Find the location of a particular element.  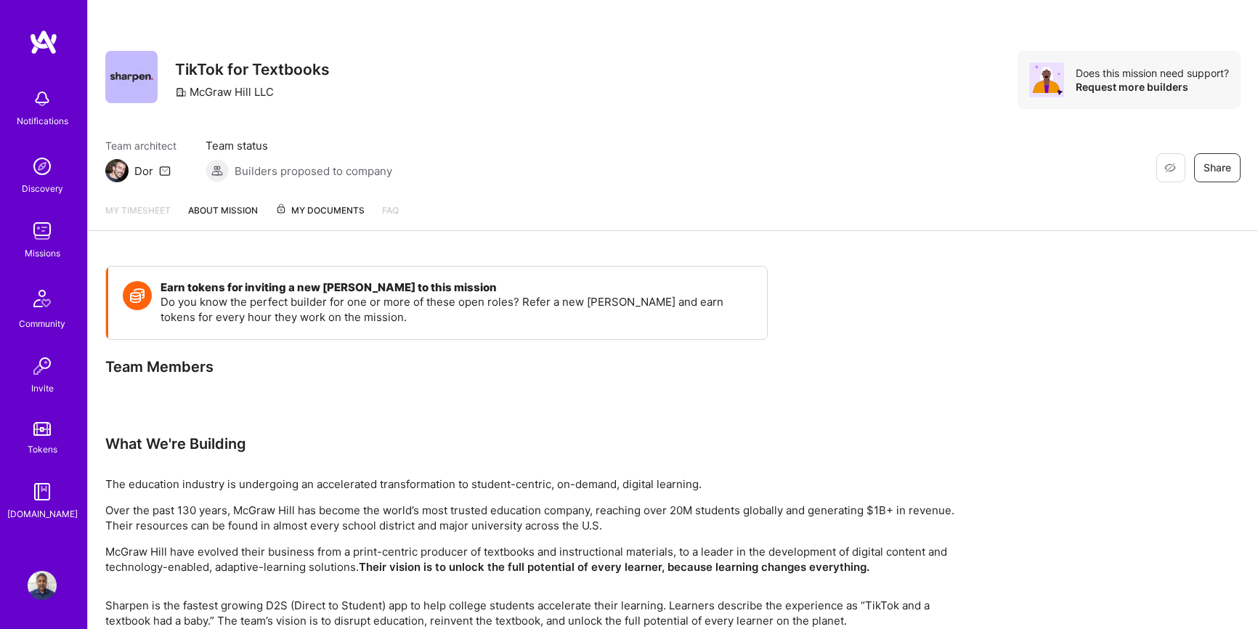

div: Team Members is located at coordinates (437, 367).